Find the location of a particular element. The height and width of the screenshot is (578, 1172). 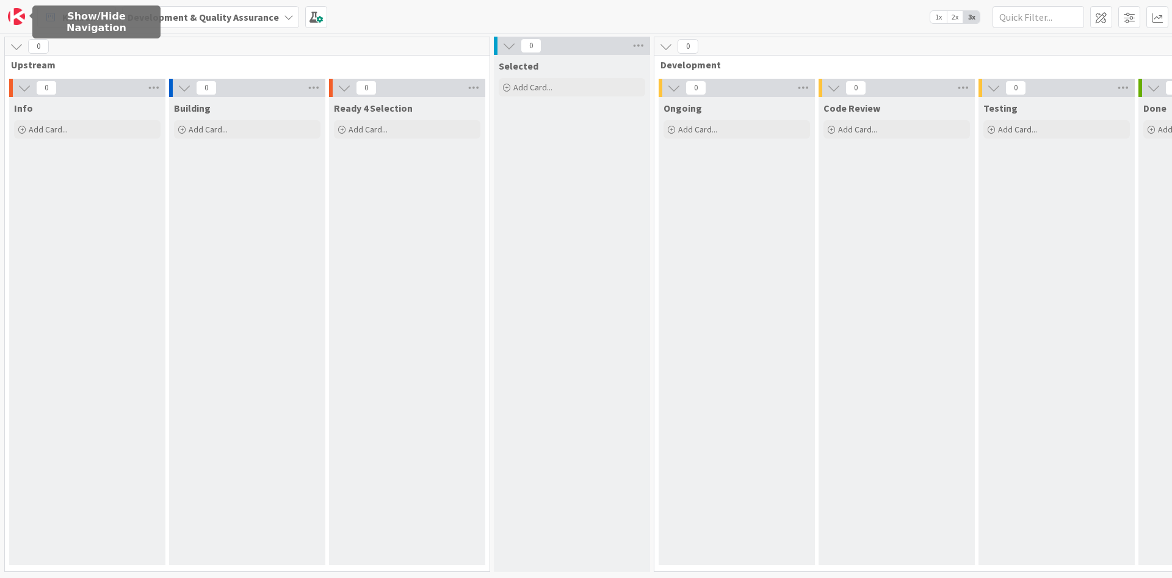

img: Visit kanbanzone.com is located at coordinates (16, 16).